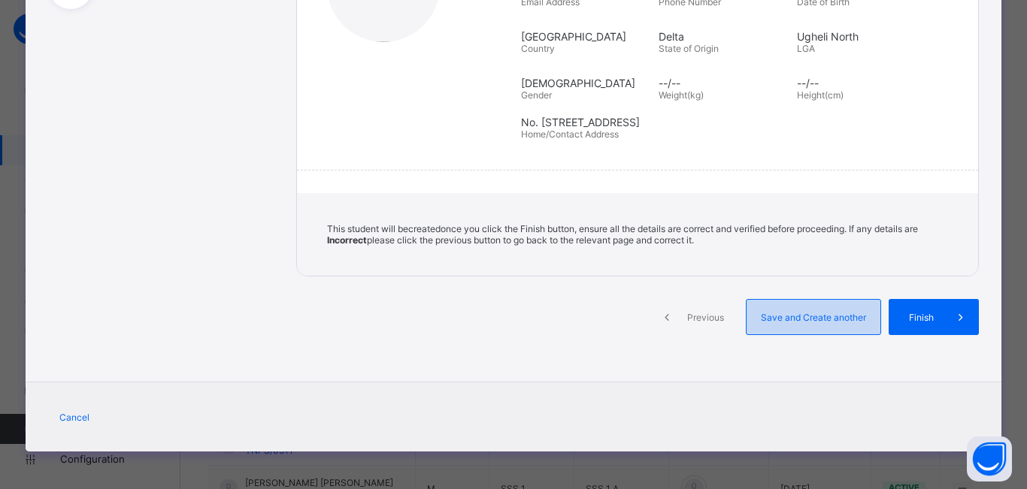 Image resolution: width=1027 pixels, height=489 pixels. What do you see at coordinates (347, 240) in the screenshot?
I see `b: Incorrect` at bounding box center [347, 240].